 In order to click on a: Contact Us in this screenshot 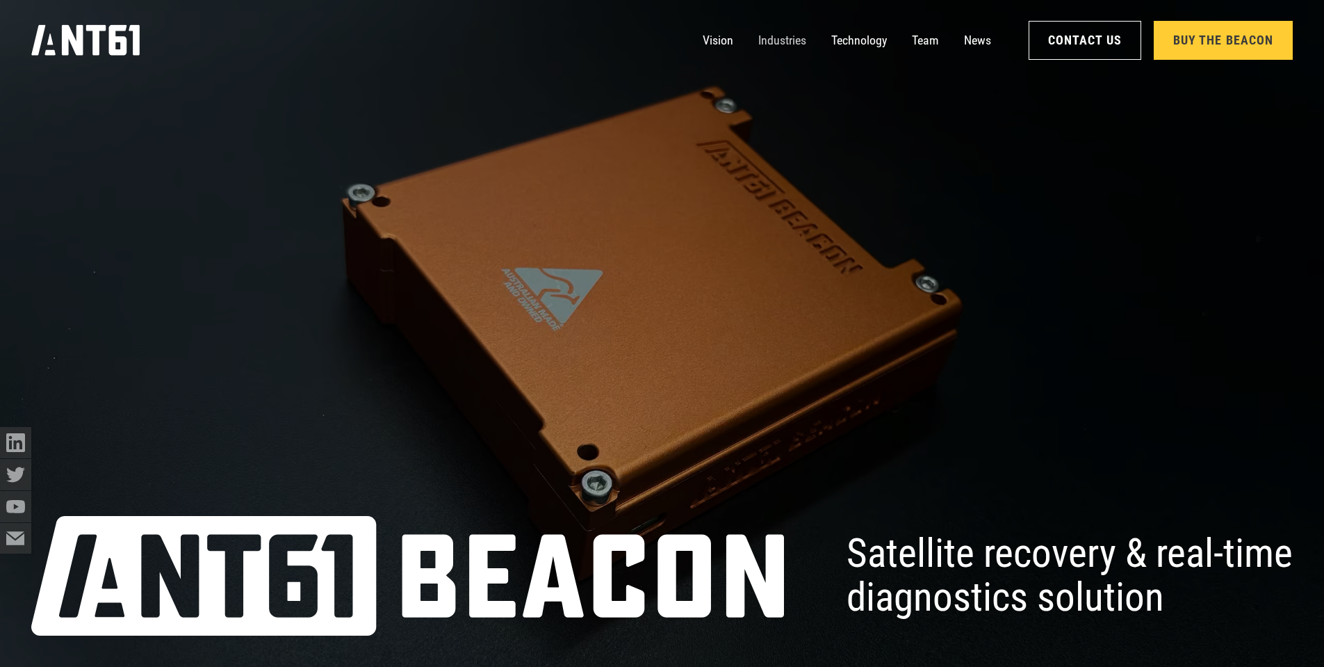, I will do `click(1085, 40)`.